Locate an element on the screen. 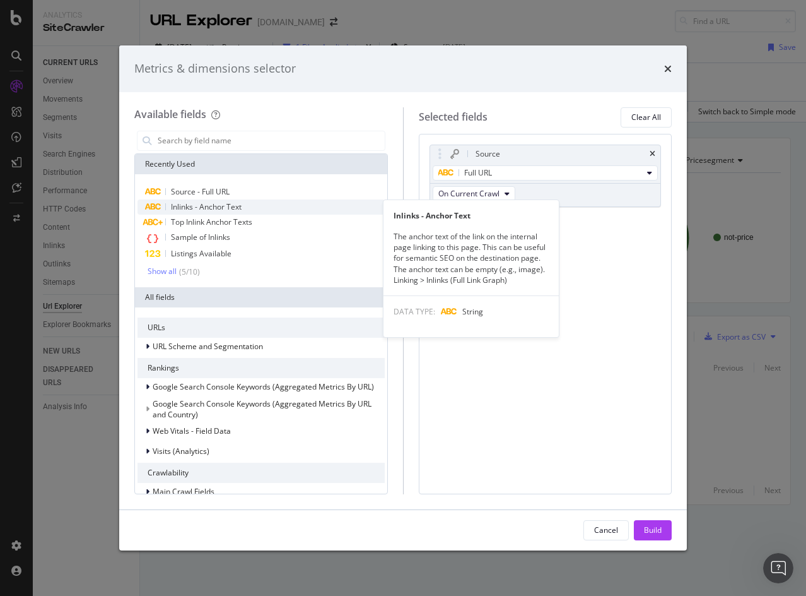  span: Source - Full URL is located at coordinates (200, 191).